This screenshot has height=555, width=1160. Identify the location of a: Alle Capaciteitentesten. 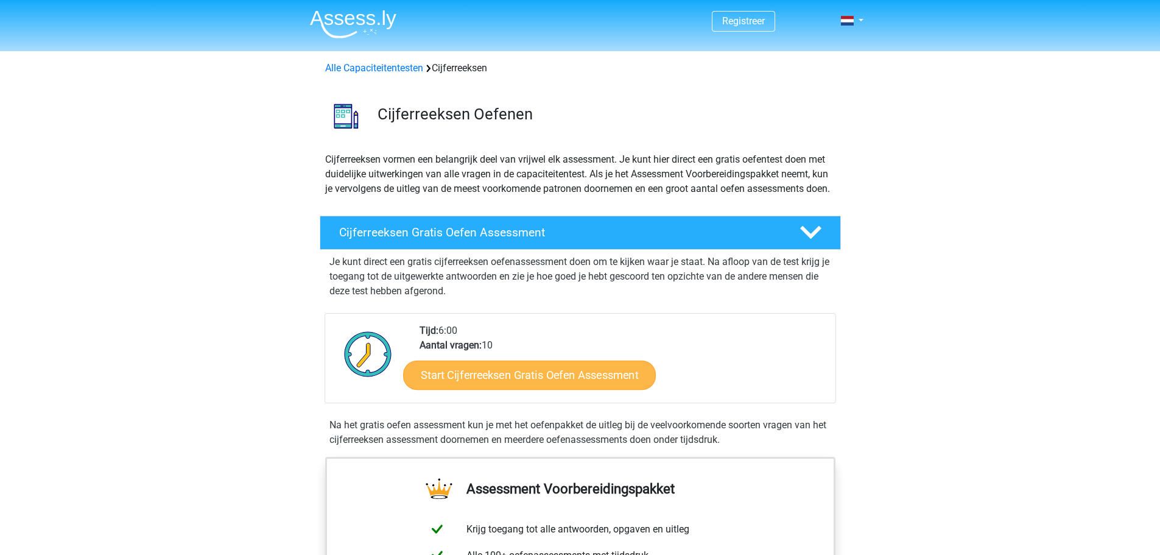
(374, 68).